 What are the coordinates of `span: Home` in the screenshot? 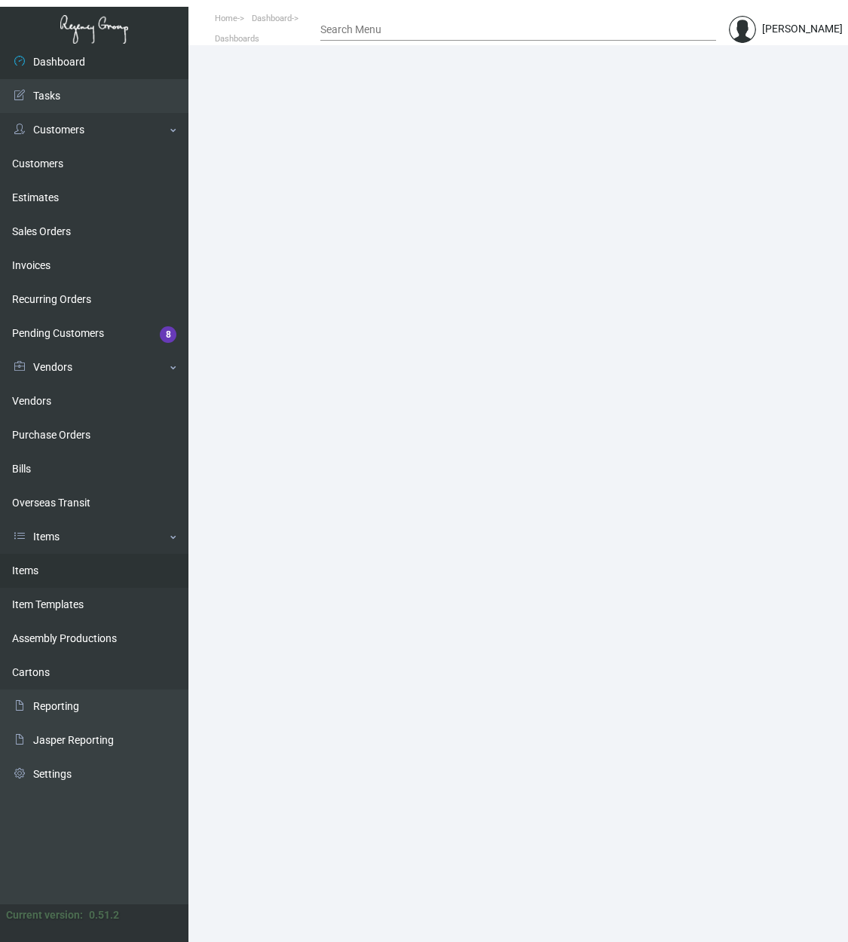 It's located at (226, 18).